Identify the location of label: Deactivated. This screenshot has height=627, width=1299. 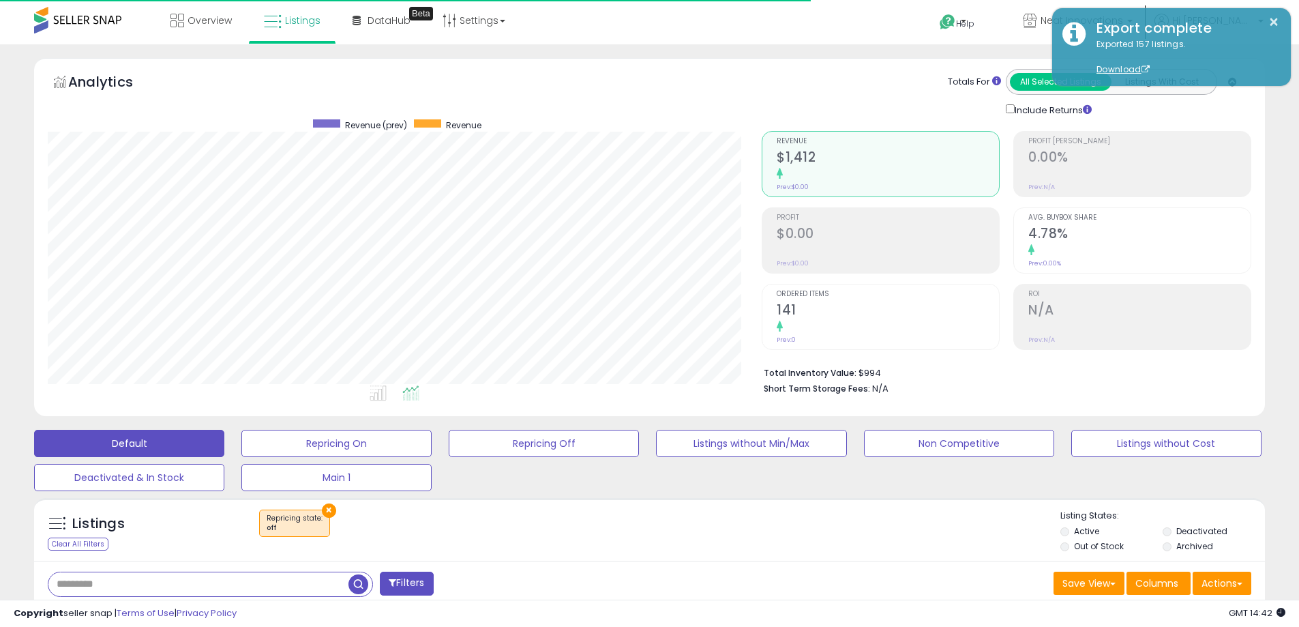
(1202, 531).